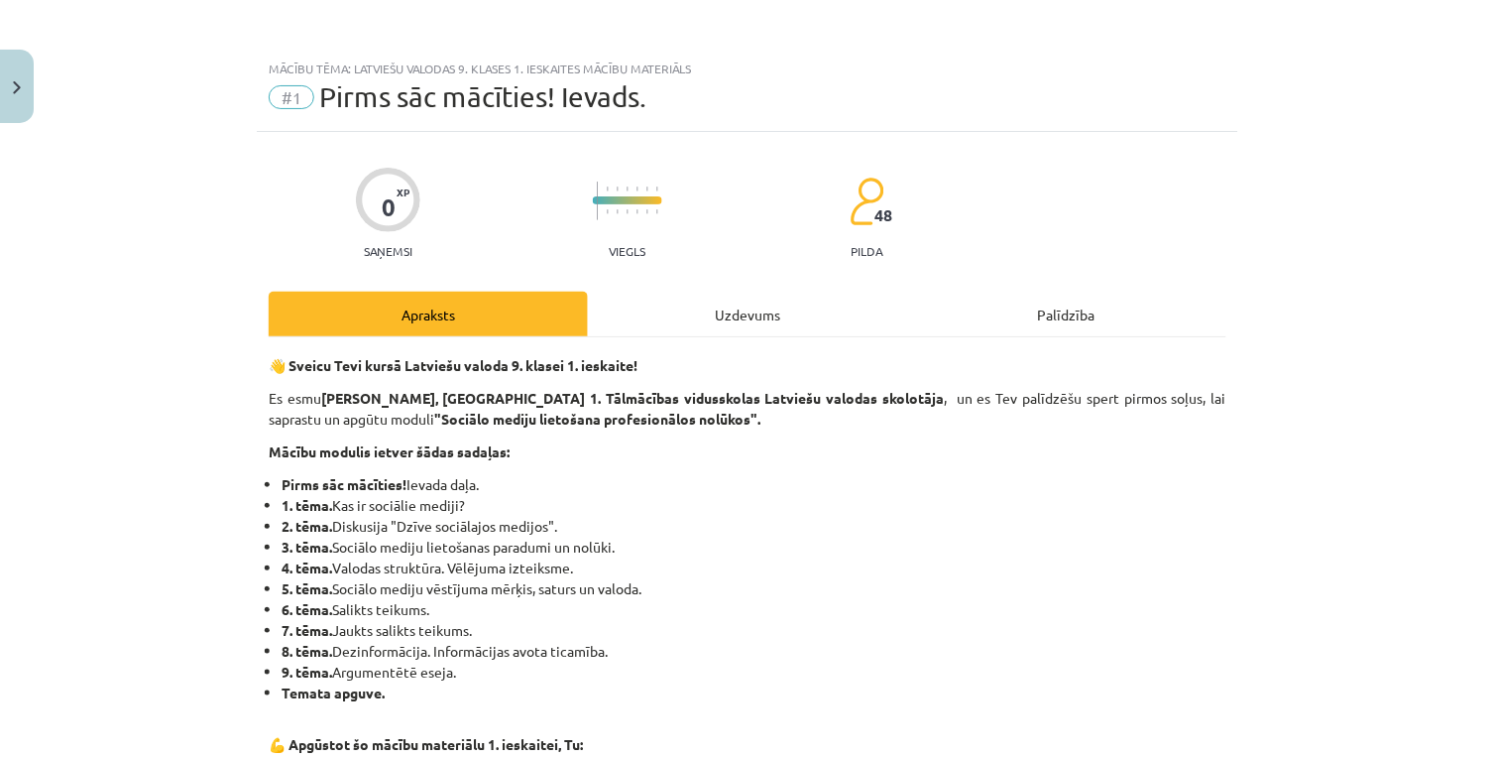  Describe the element at coordinates (754, 484) in the screenshot. I see `li: Ievada daļa.` at that location.